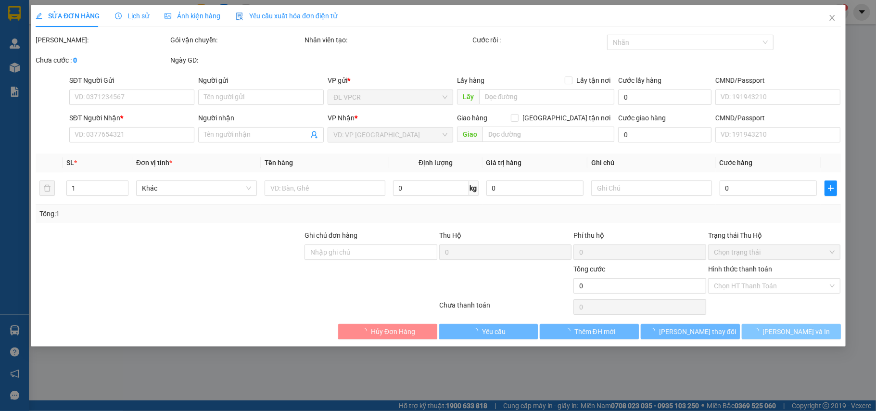  What do you see at coordinates (774, 252) in the screenshot?
I see `span: Chọn trạng thái` at bounding box center [774, 252].